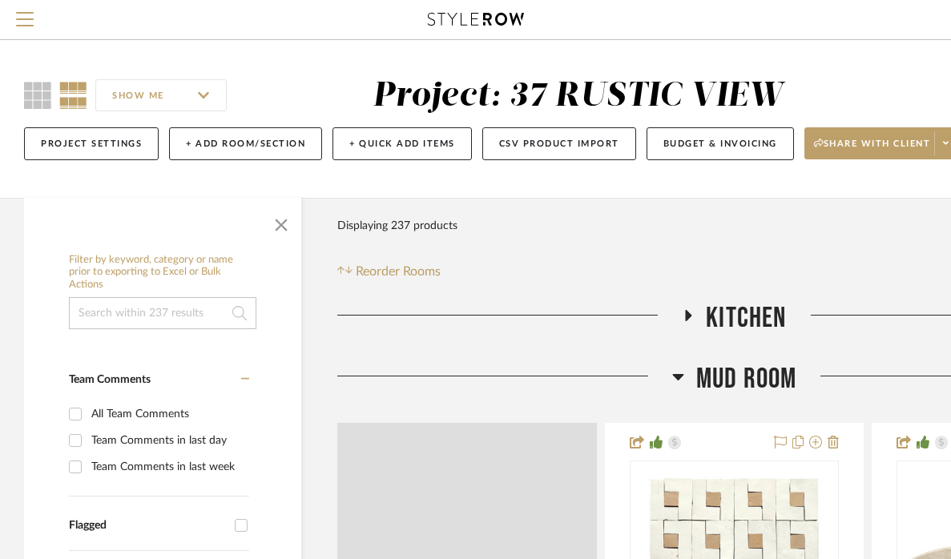 The width and height of the screenshot is (951, 559). Describe the element at coordinates (747, 379) in the screenshot. I see `span: Mud Room` at that location.